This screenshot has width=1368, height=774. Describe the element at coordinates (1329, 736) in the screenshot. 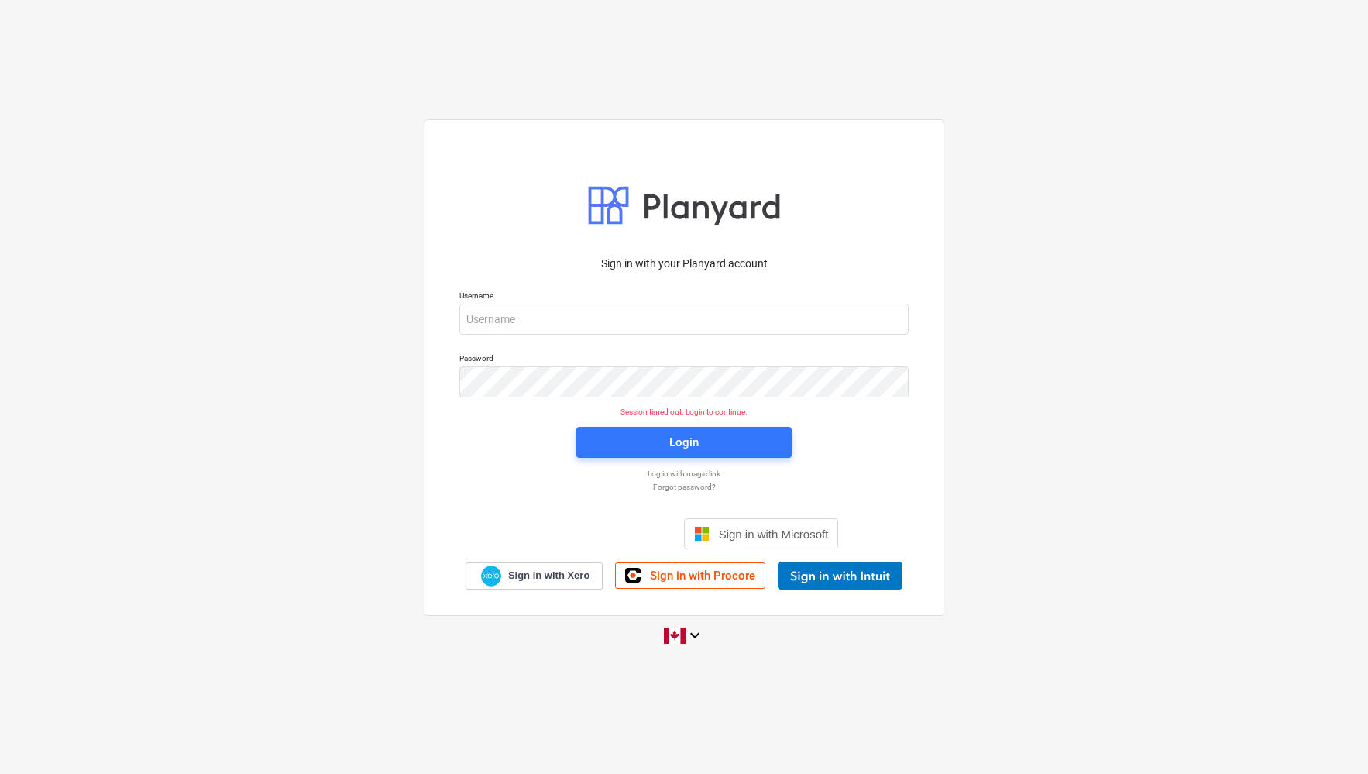

I see `div: Chat Widget` at that location.